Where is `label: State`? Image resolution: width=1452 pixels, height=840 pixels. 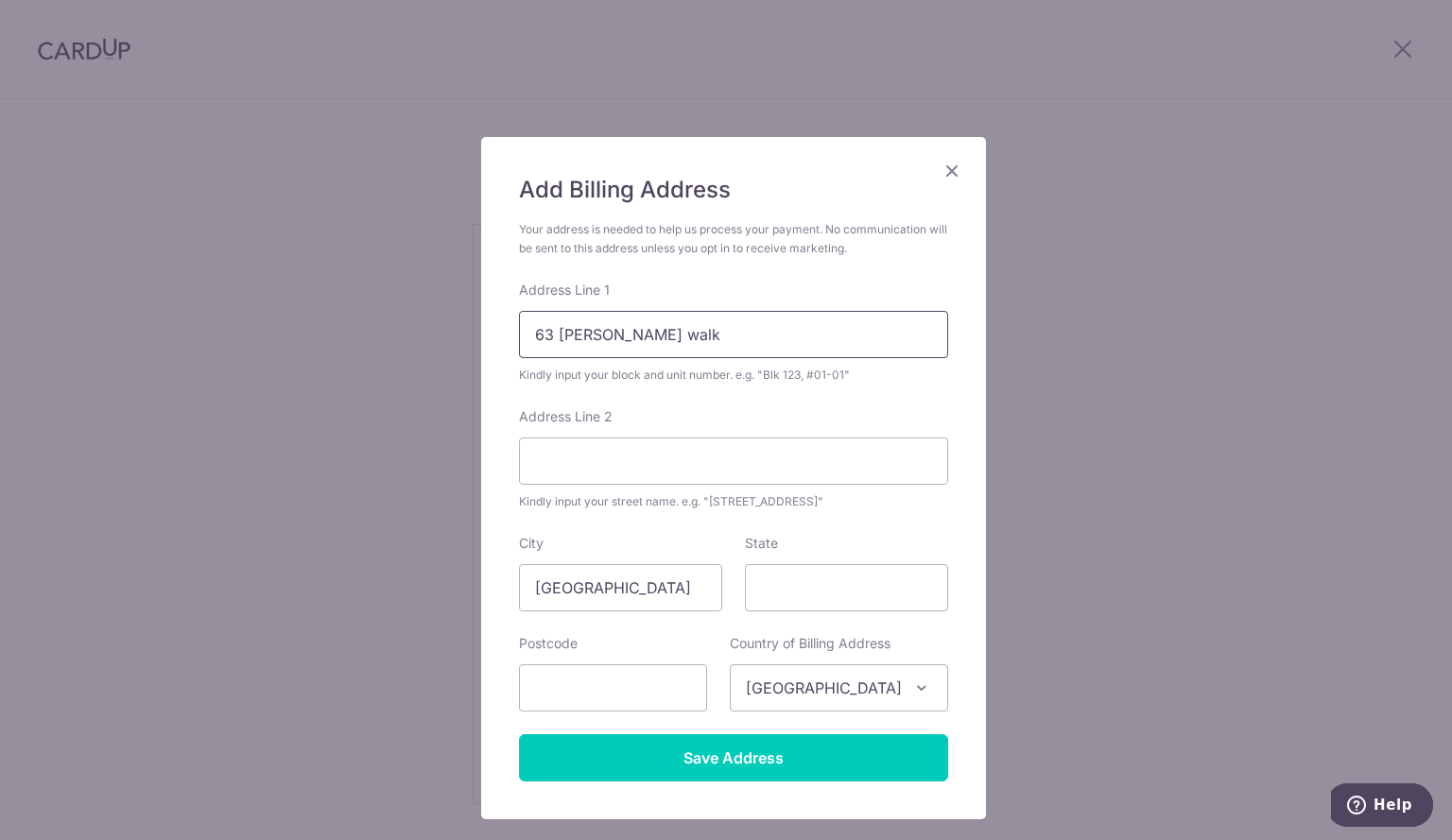 label: State is located at coordinates (761, 544).